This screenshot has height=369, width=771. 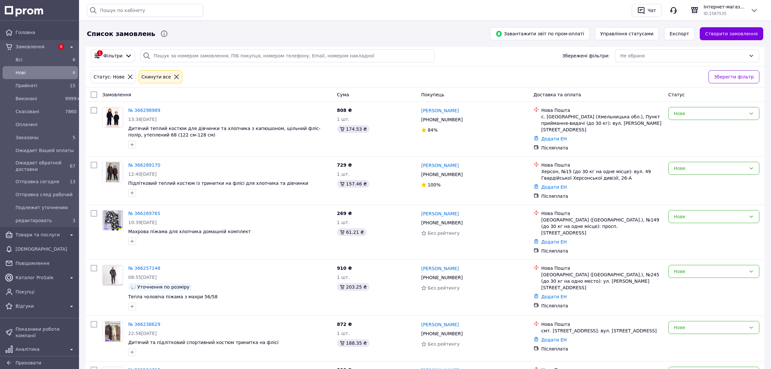 I want to click on span: Доставка та оплата, so click(x=557, y=95).